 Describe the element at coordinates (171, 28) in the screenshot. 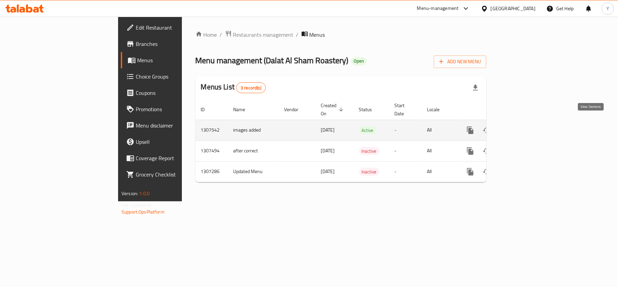

I see `a: Edit Restaurant` at that location.